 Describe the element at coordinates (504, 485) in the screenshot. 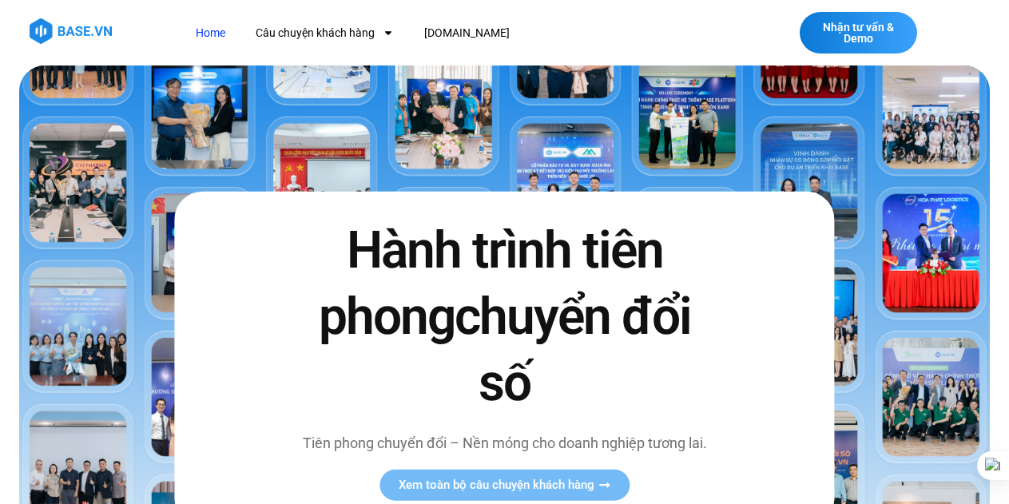

I see `a: Xem toàn bộ câu chuyện khách hàng` at that location.